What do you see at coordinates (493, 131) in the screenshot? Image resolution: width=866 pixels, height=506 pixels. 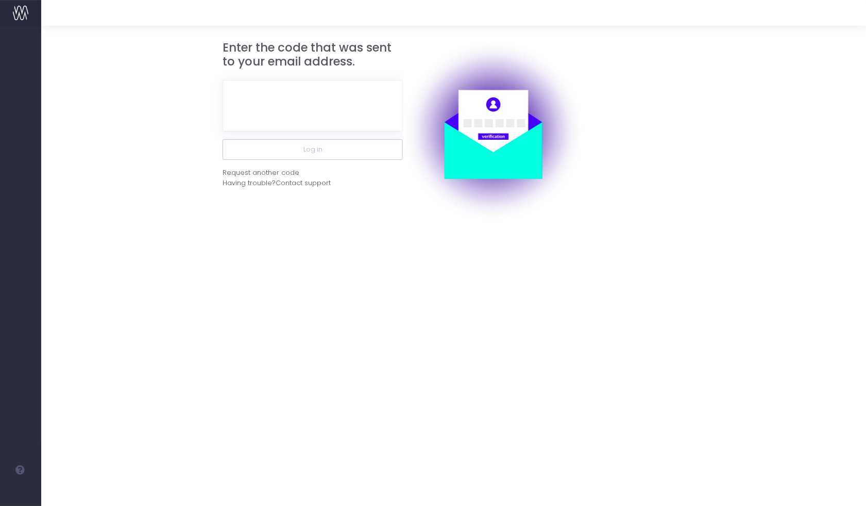 I see `img: auth.png` at bounding box center [493, 131].